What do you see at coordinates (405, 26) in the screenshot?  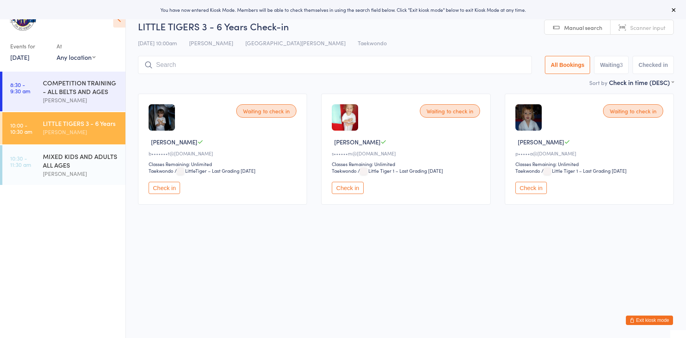 I see `h2: LITTLE TIGERS 3 - 6 Years Check-in` at bounding box center [405, 26].